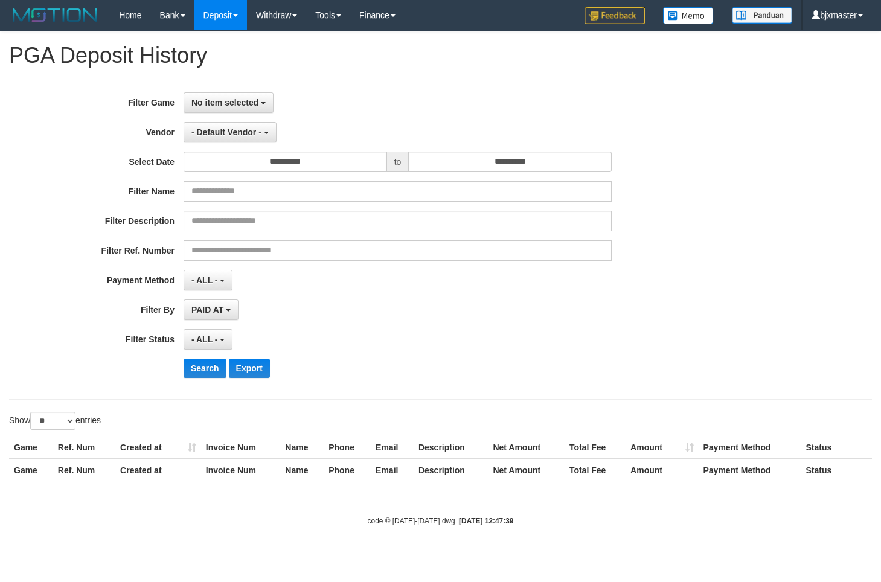 The image size is (881, 582). Describe the element at coordinates (230, 132) in the screenshot. I see `button: - Default Vendor -` at that location.